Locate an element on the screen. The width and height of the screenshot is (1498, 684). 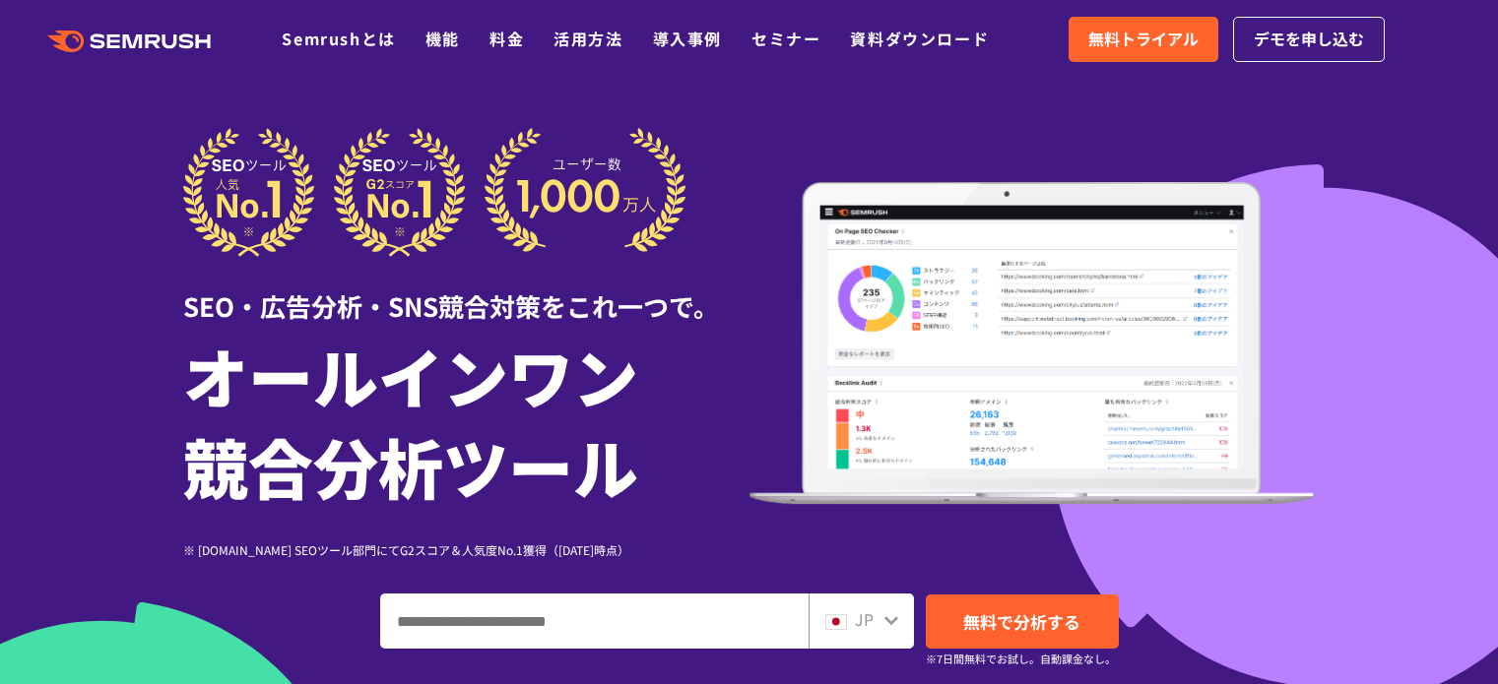
a: 料金 is located at coordinates (506, 38).